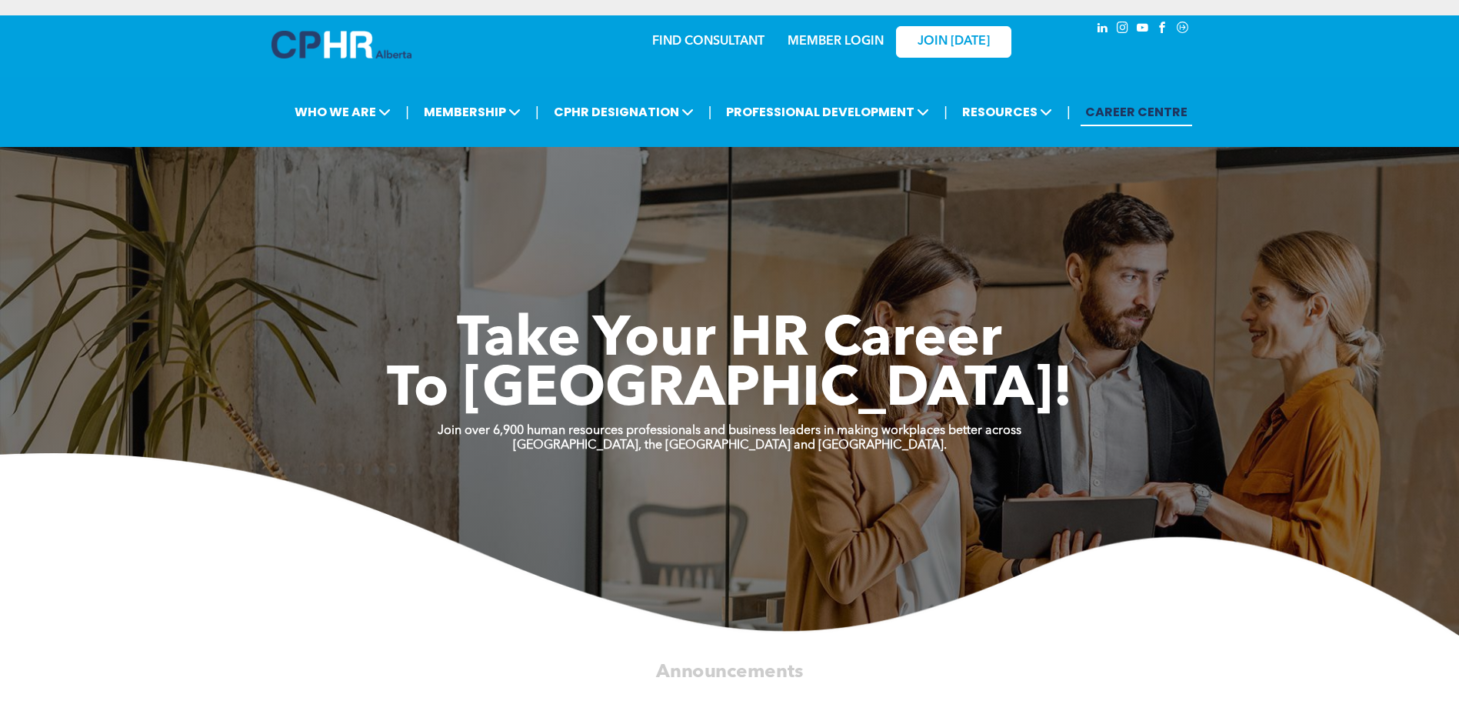  What do you see at coordinates (828, 112) in the screenshot?
I see `span: PROFESSIONAL DEVELOPMENT` at bounding box center [828, 112].